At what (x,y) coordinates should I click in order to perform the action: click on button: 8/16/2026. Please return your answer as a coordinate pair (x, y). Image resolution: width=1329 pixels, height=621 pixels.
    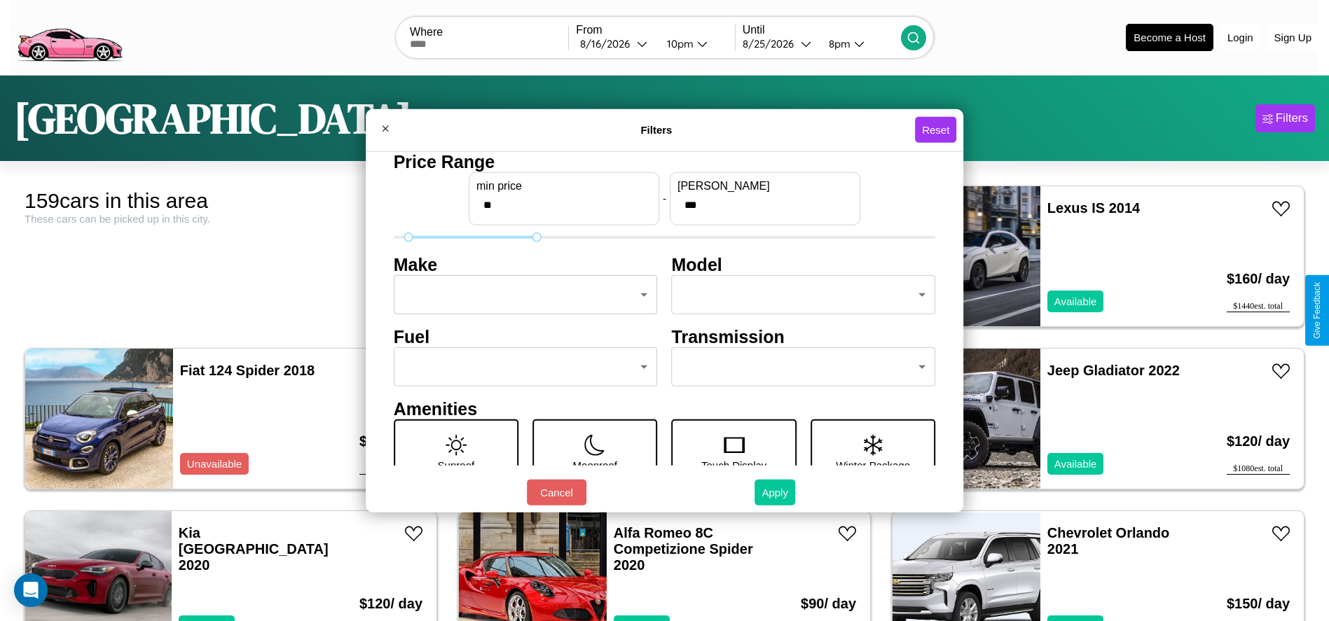
    Looking at the image, I should click on (615, 43).